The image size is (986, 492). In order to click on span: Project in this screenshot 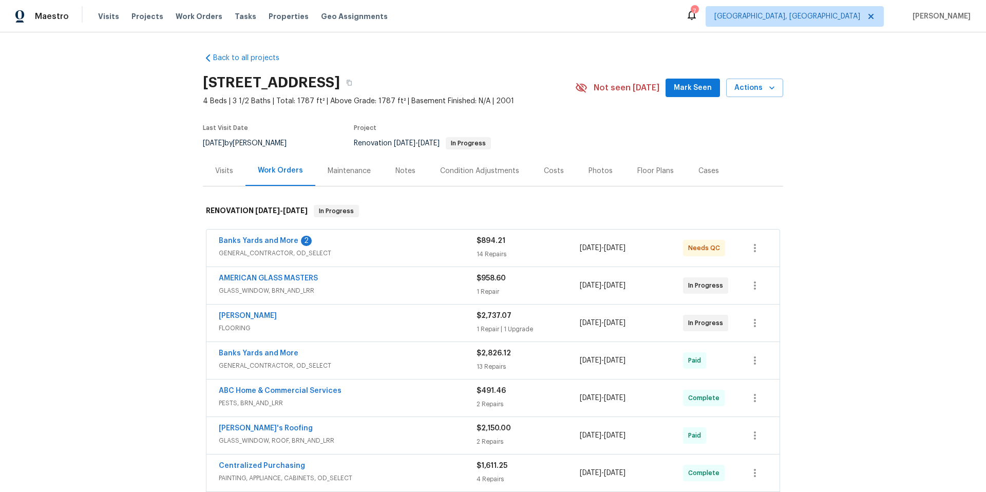, I will do `click(365, 128)`.